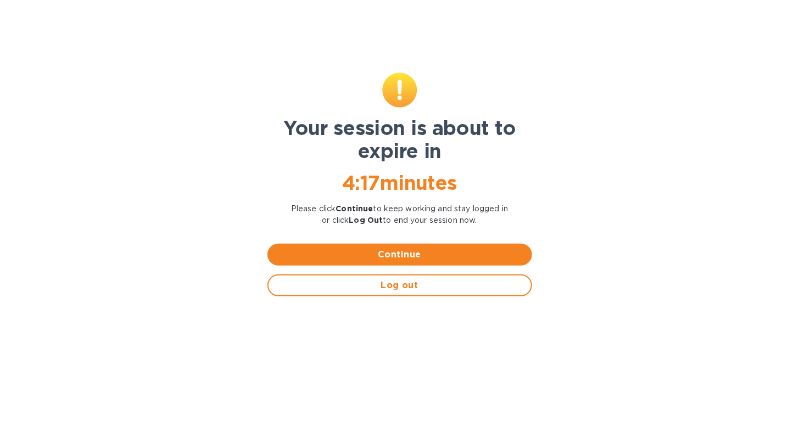 This screenshot has width=799, height=433. What do you see at coordinates (400, 139) in the screenshot?
I see `h1: Your session is about to expire in` at bounding box center [400, 139].